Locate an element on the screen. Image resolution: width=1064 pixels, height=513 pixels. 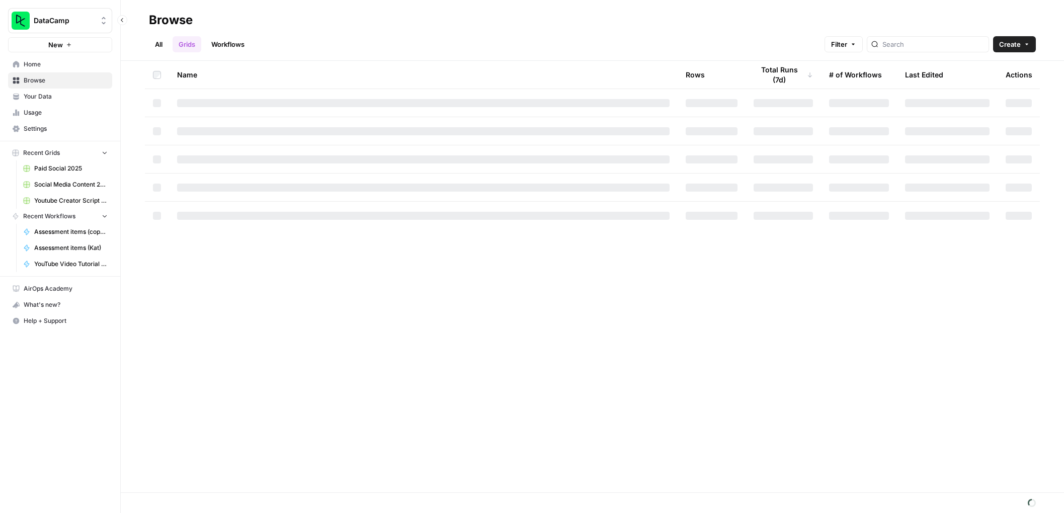
a: Assessment items (Kat) is located at coordinates (65, 248).